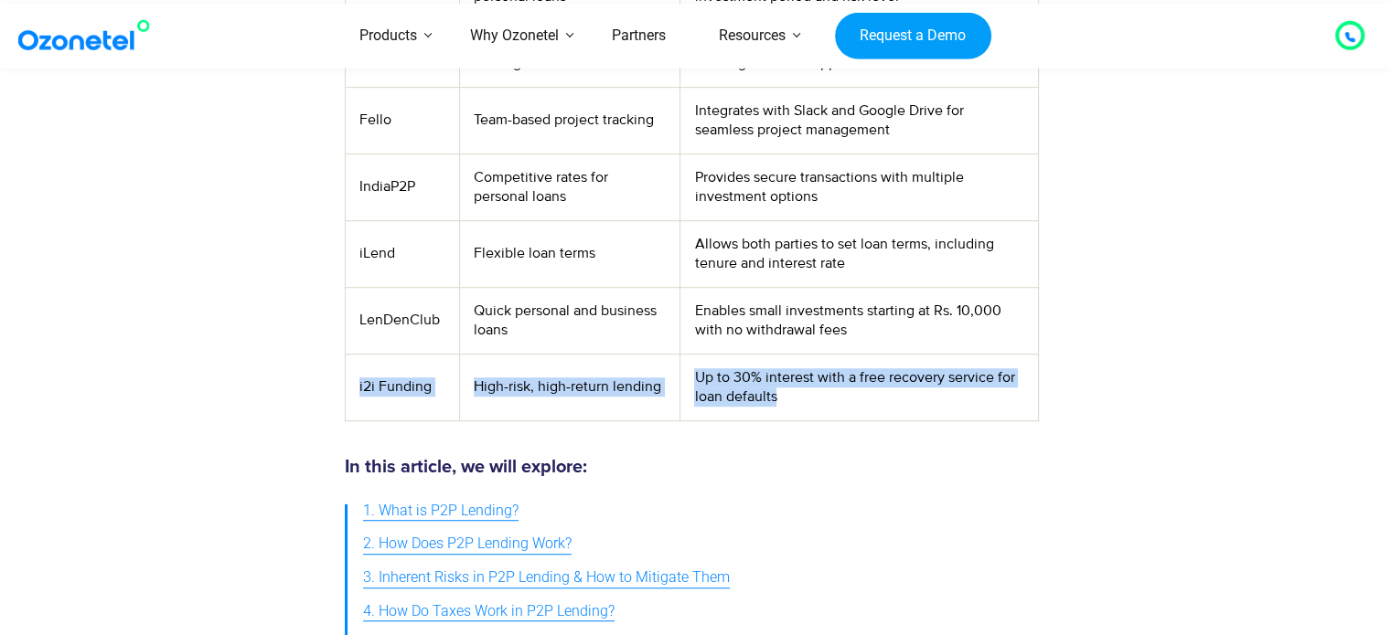 The width and height of the screenshot is (1391, 635). Describe the element at coordinates (858, 120) in the screenshot. I see `td: Integrates with Slack and Google Drive for seamless project management` at that location.